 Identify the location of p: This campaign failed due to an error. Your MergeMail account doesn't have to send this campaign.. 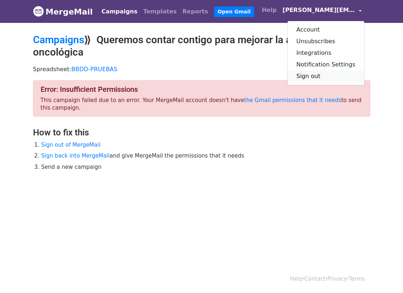
(202, 104).